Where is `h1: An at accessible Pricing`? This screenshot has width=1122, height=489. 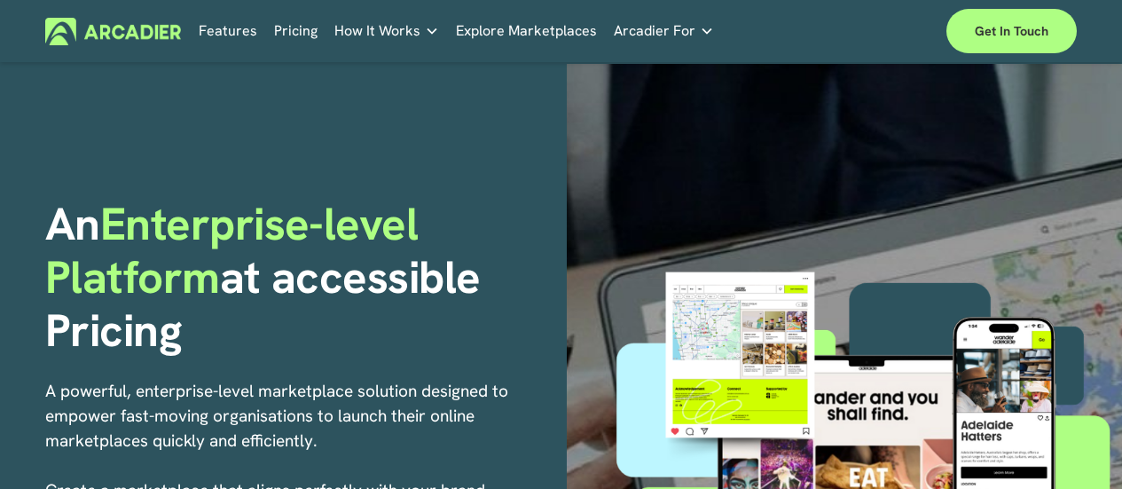
h1: An at accessible Pricing is located at coordinates (300, 277).